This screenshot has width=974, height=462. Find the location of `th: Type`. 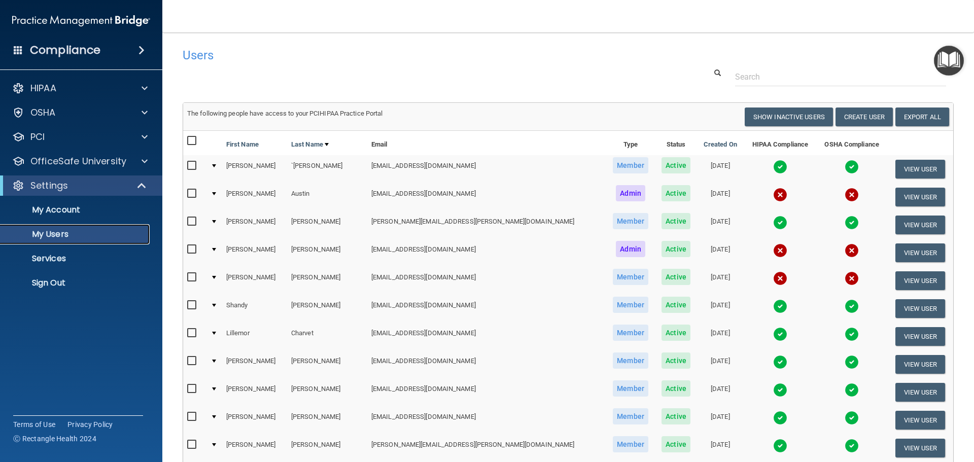

th: Type is located at coordinates (631, 143).